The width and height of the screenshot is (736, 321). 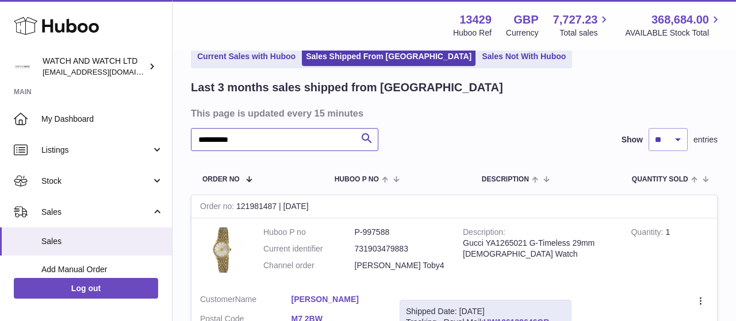 What do you see at coordinates (245, 301) in the screenshot?
I see `dt: Name` at bounding box center [245, 301].